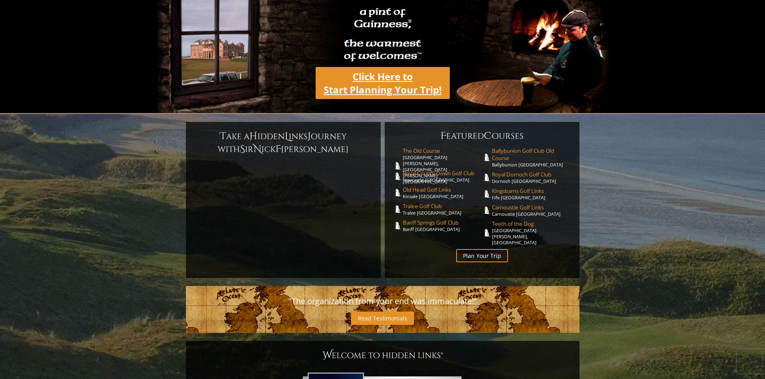 This screenshot has height=379, width=765. I want to click on span: T, so click(223, 137).